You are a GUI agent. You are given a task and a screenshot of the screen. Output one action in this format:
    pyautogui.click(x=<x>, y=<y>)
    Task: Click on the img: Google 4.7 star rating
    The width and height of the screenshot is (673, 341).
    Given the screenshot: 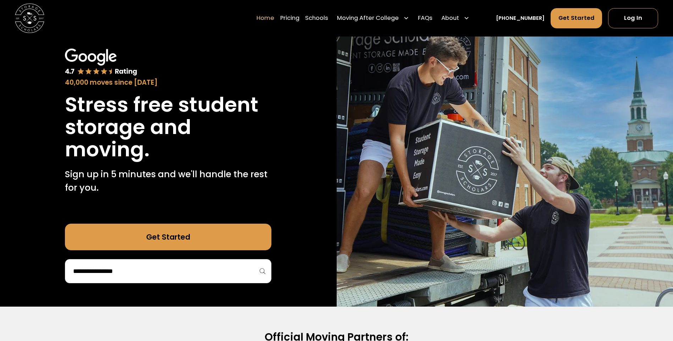 What is the action you would take?
    pyautogui.click(x=101, y=62)
    